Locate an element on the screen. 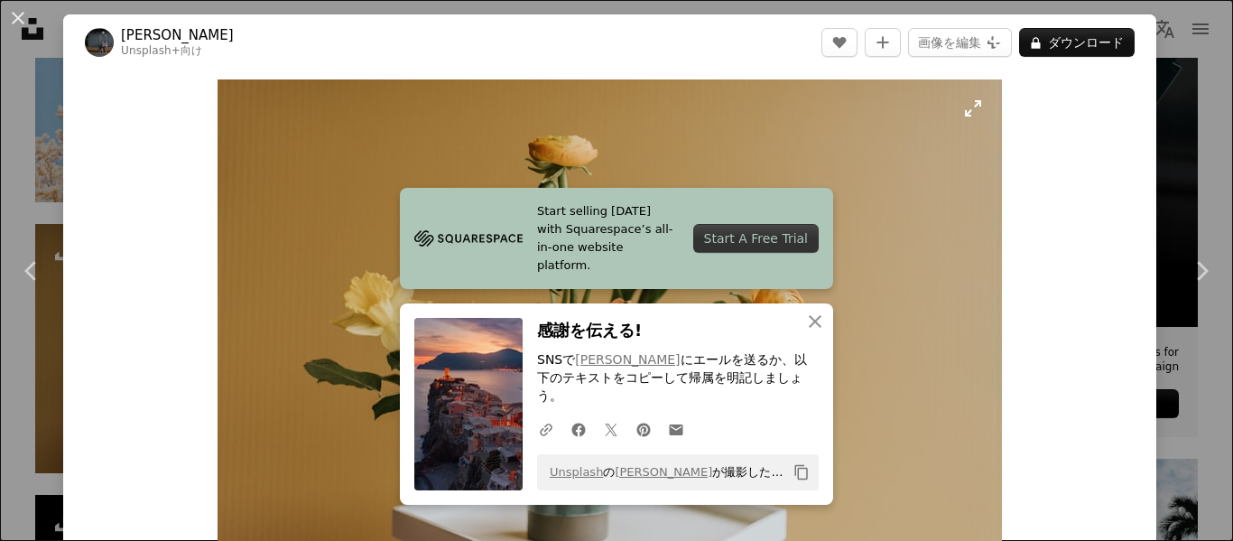  a: Pinterestでシェアする is located at coordinates (643, 429).